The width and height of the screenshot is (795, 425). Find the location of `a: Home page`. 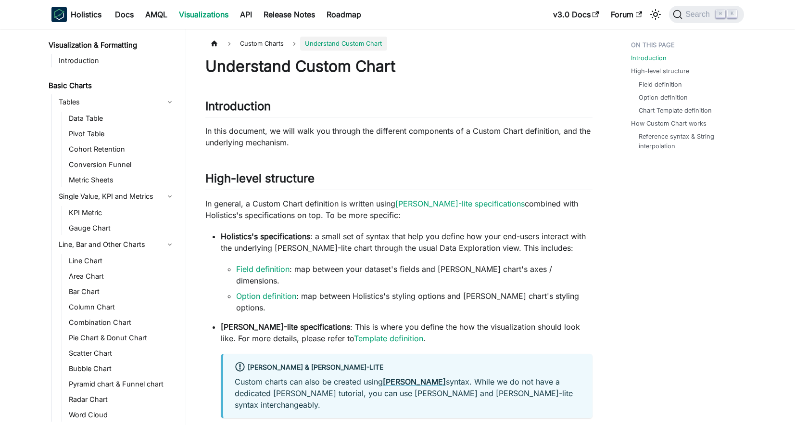

a: Home page is located at coordinates (215, 43).